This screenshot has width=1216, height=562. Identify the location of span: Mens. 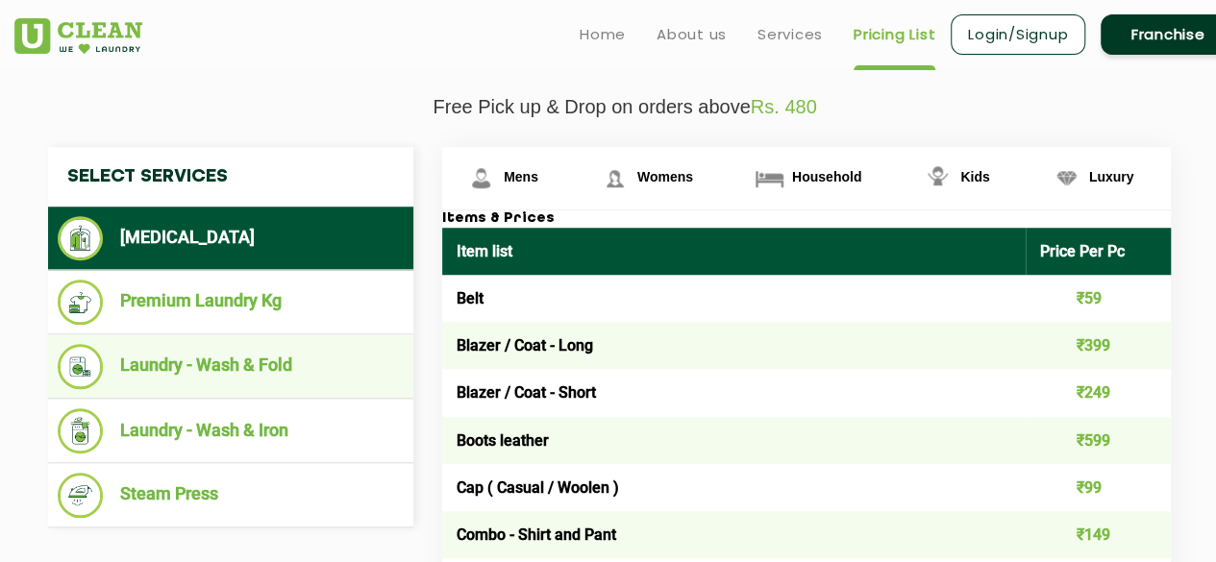
(521, 177).